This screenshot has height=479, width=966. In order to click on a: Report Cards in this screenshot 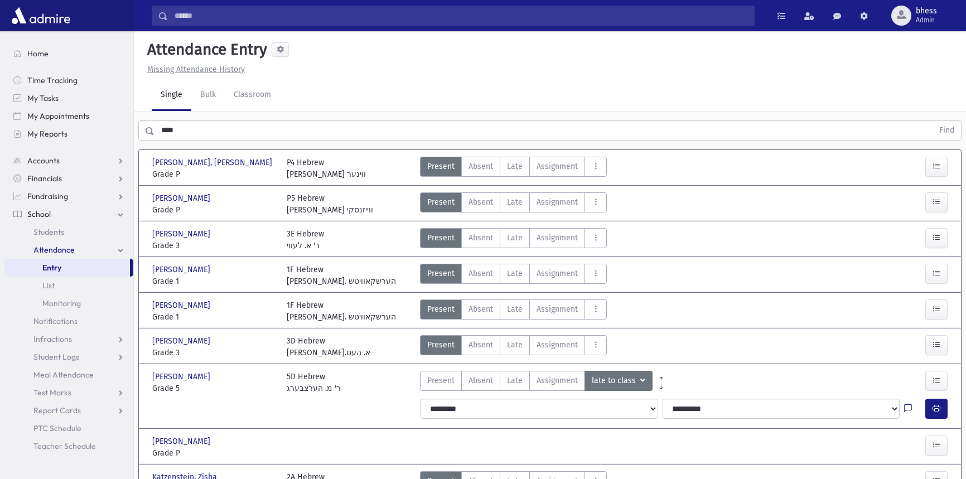, I will do `click(69, 410)`.